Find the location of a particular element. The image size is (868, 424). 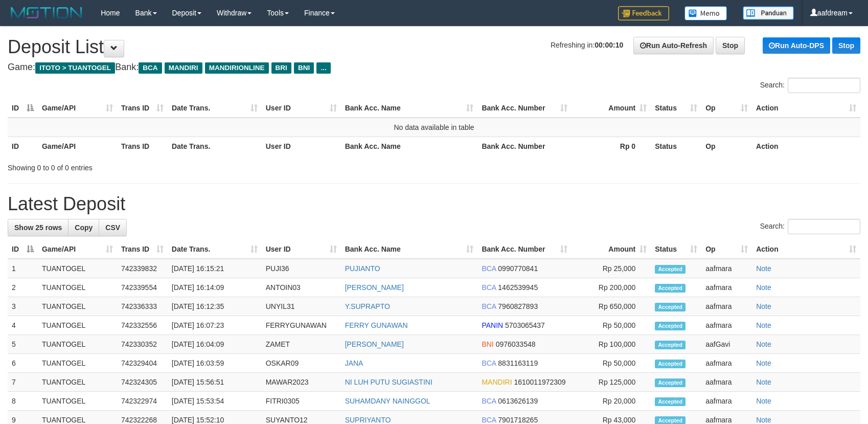

td: 742339554 is located at coordinates (142, 287).